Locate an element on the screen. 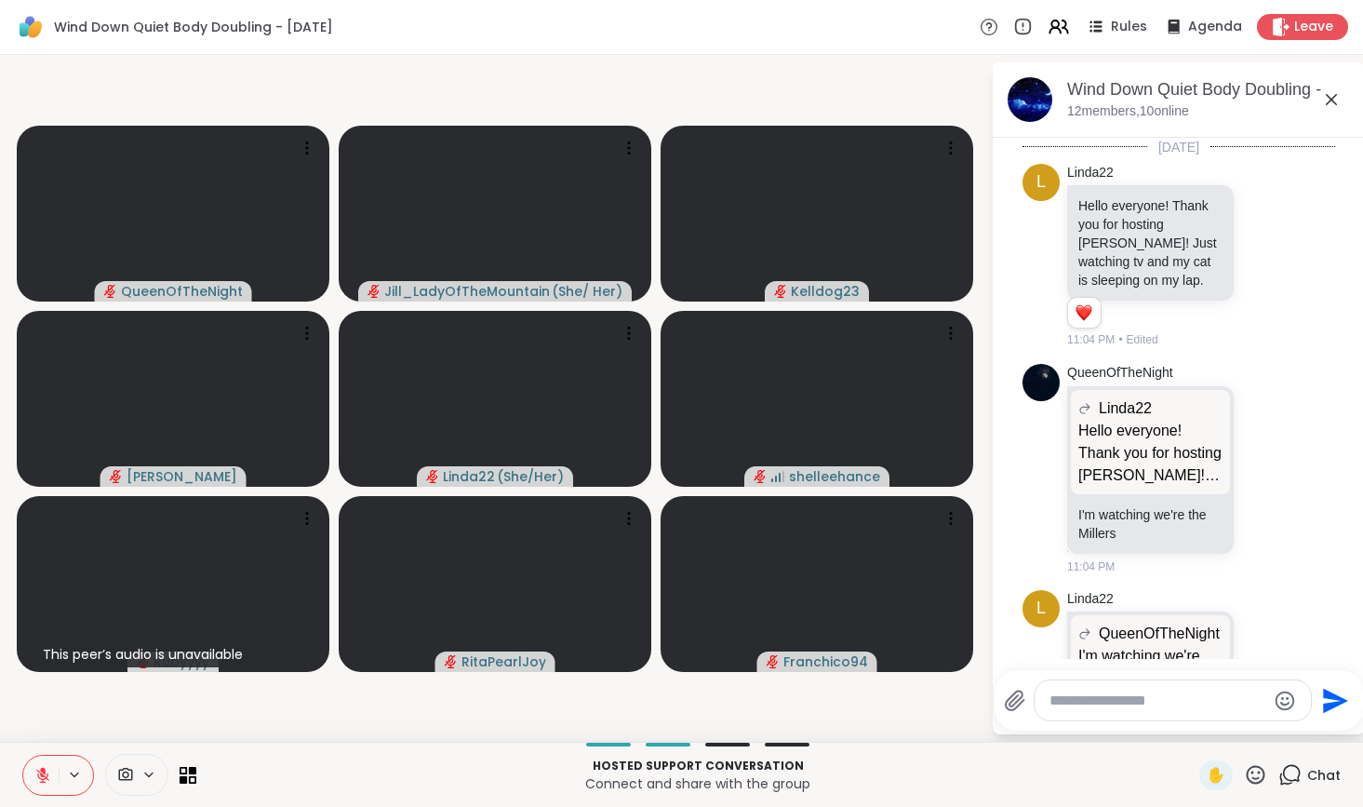 The image size is (1363, 807). textarea: Type your message is located at coordinates (1158, 701).